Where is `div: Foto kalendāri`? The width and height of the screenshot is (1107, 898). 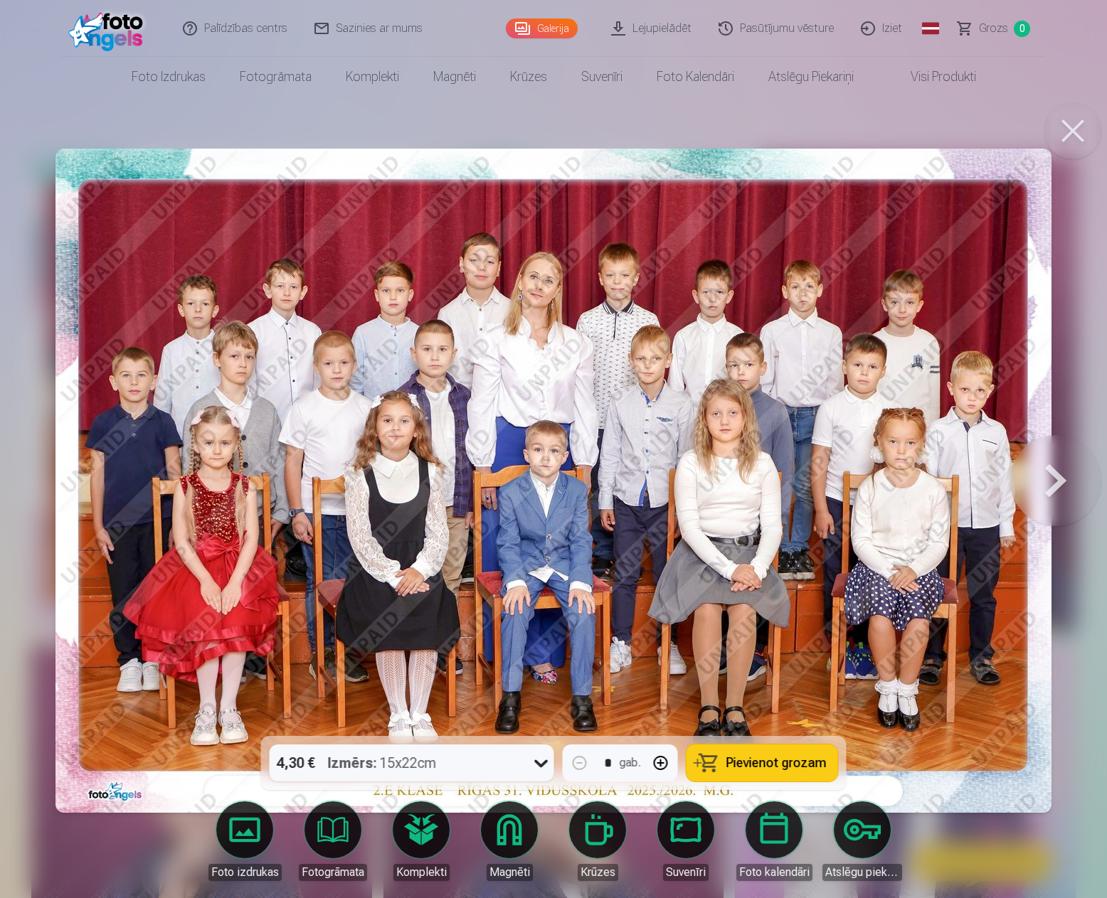
div: Foto kalendāri is located at coordinates (774, 873).